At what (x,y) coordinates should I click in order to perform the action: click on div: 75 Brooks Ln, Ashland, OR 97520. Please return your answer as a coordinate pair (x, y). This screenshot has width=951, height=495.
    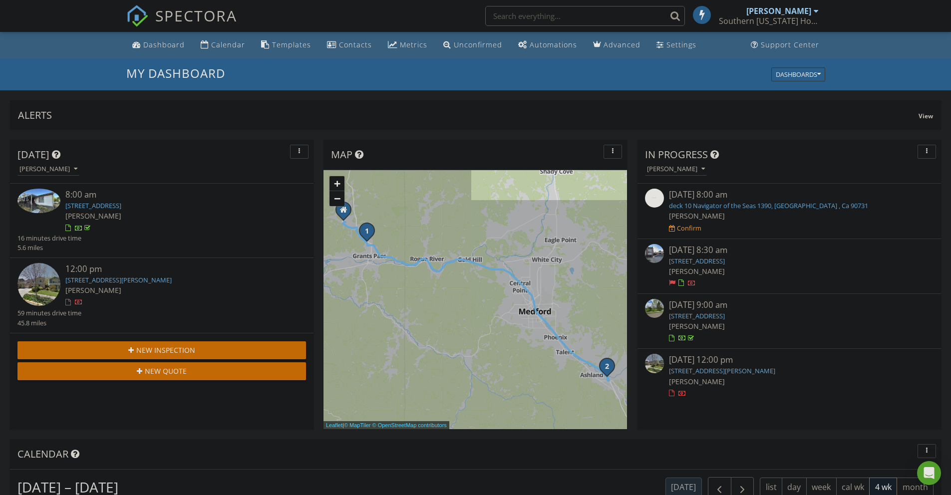
    Looking at the image, I should click on (610, 369).